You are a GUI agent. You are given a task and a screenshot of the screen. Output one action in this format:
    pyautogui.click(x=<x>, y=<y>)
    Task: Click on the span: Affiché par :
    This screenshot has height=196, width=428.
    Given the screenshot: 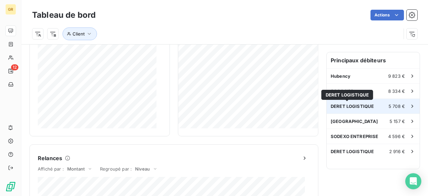 What is the action you would take?
    pyautogui.click(x=51, y=169)
    